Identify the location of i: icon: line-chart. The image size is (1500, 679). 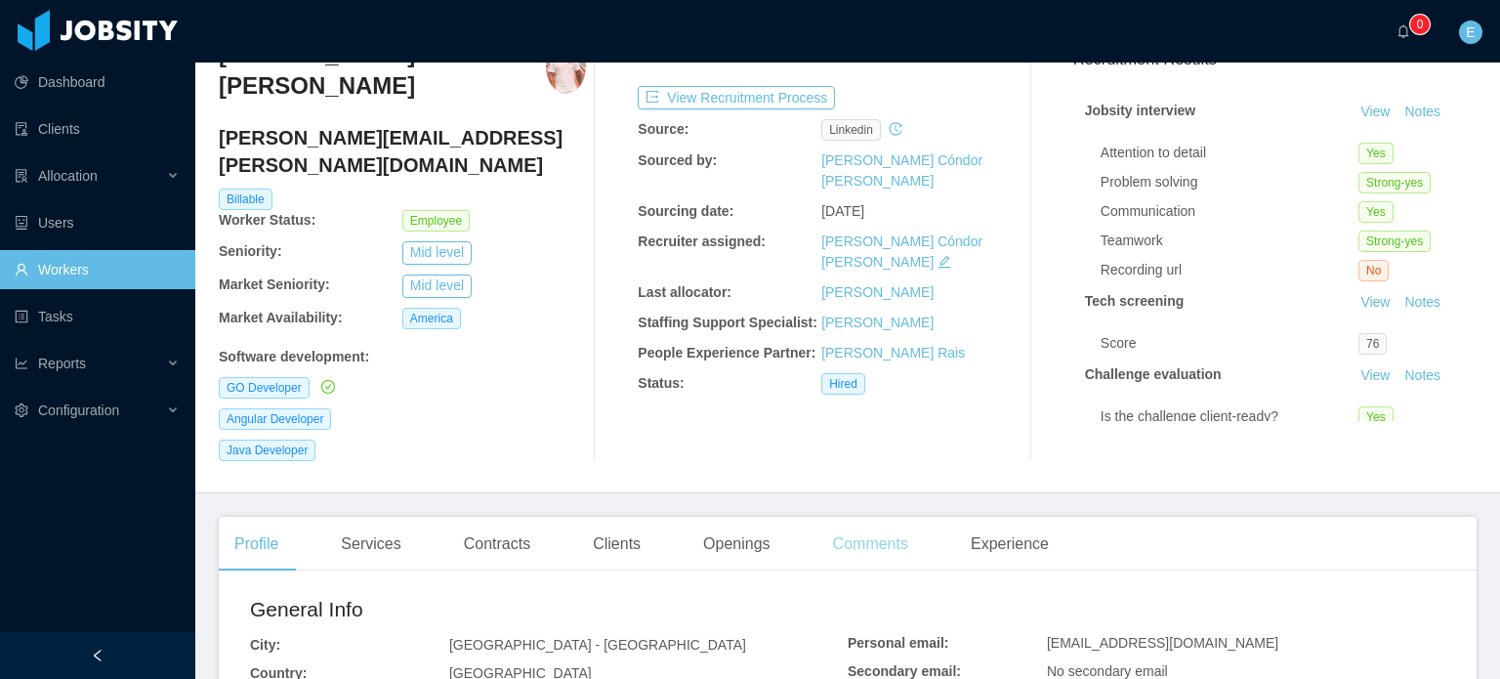
(21, 363).